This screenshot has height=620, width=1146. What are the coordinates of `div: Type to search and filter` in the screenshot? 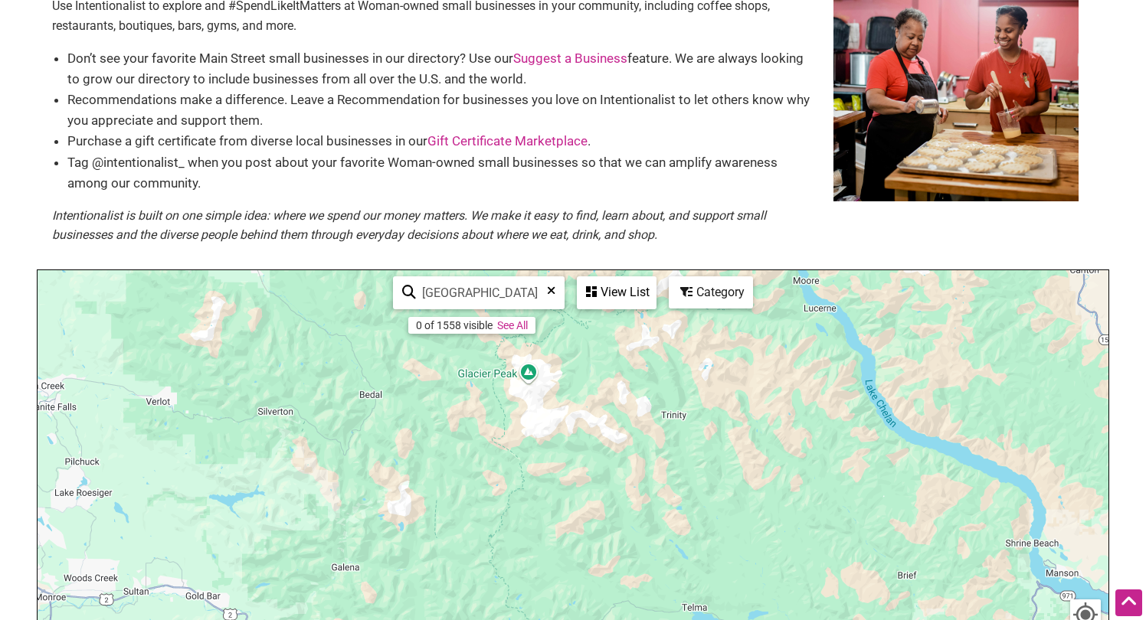 It's located at (479, 293).